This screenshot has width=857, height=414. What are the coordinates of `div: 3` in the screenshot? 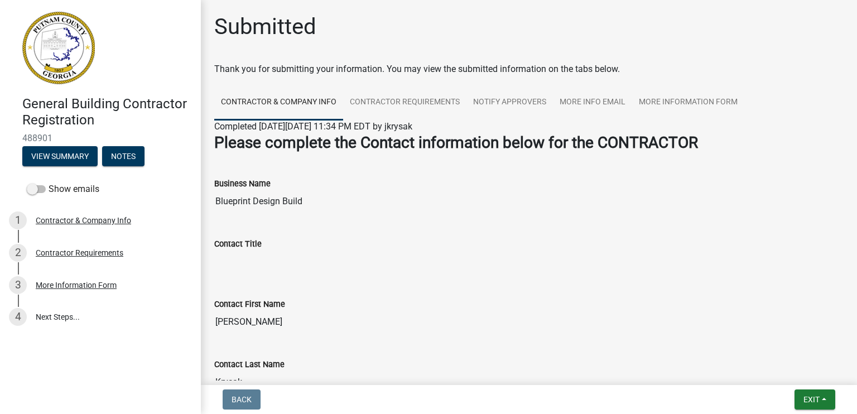 It's located at (18, 285).